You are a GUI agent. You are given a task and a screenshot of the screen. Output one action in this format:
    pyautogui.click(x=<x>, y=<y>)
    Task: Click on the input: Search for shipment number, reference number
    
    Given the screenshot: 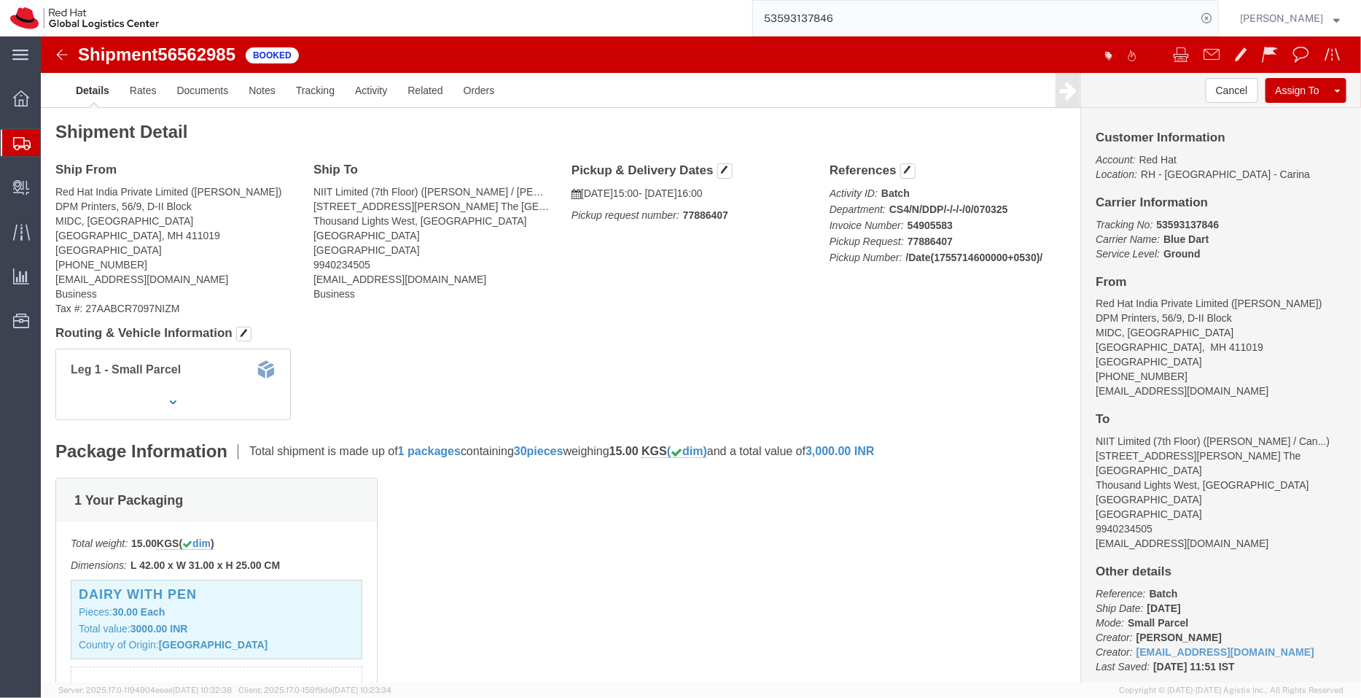 What is the action you would take?
    pyautogui.click(x=975, y=18)
    